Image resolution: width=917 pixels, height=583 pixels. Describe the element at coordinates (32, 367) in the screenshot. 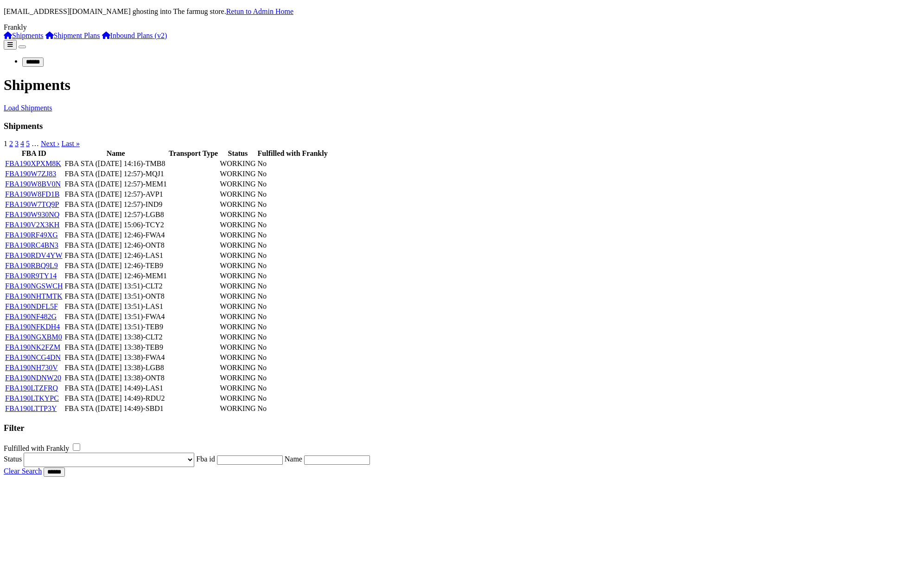

I see `a: FBA190NH730V` at that location.